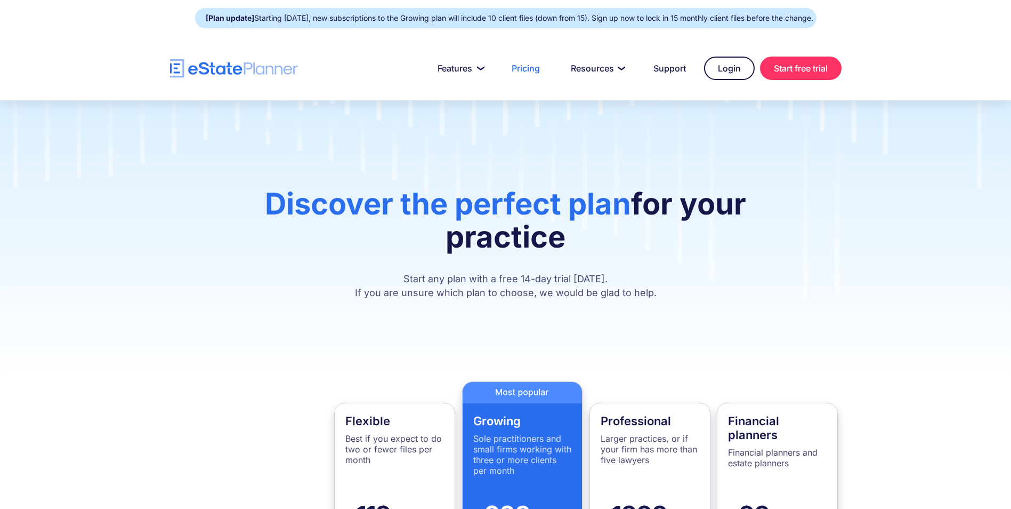 Image resolution: width=1011 pixels, height=509 pixels. I want to click on span: Discover the perfect plan, so click(448, 204).